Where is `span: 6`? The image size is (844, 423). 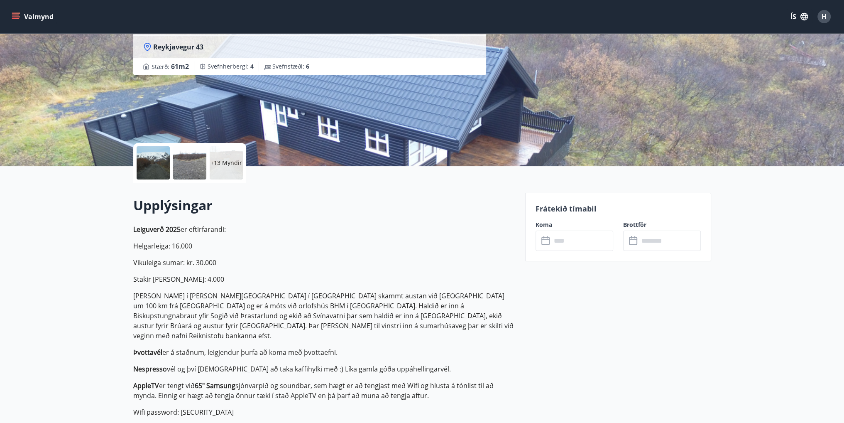 span: 6 is located at coordinates (308, 66).